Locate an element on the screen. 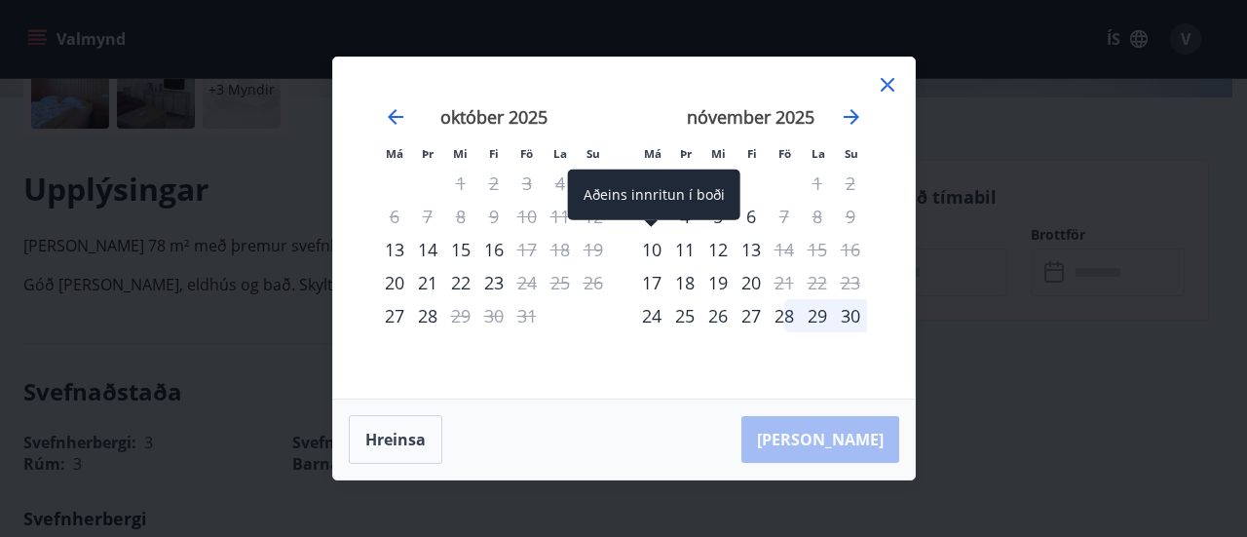 This screenshot has width=1247, height=537. strong: október 2025 is located at coordinates (494, 117).